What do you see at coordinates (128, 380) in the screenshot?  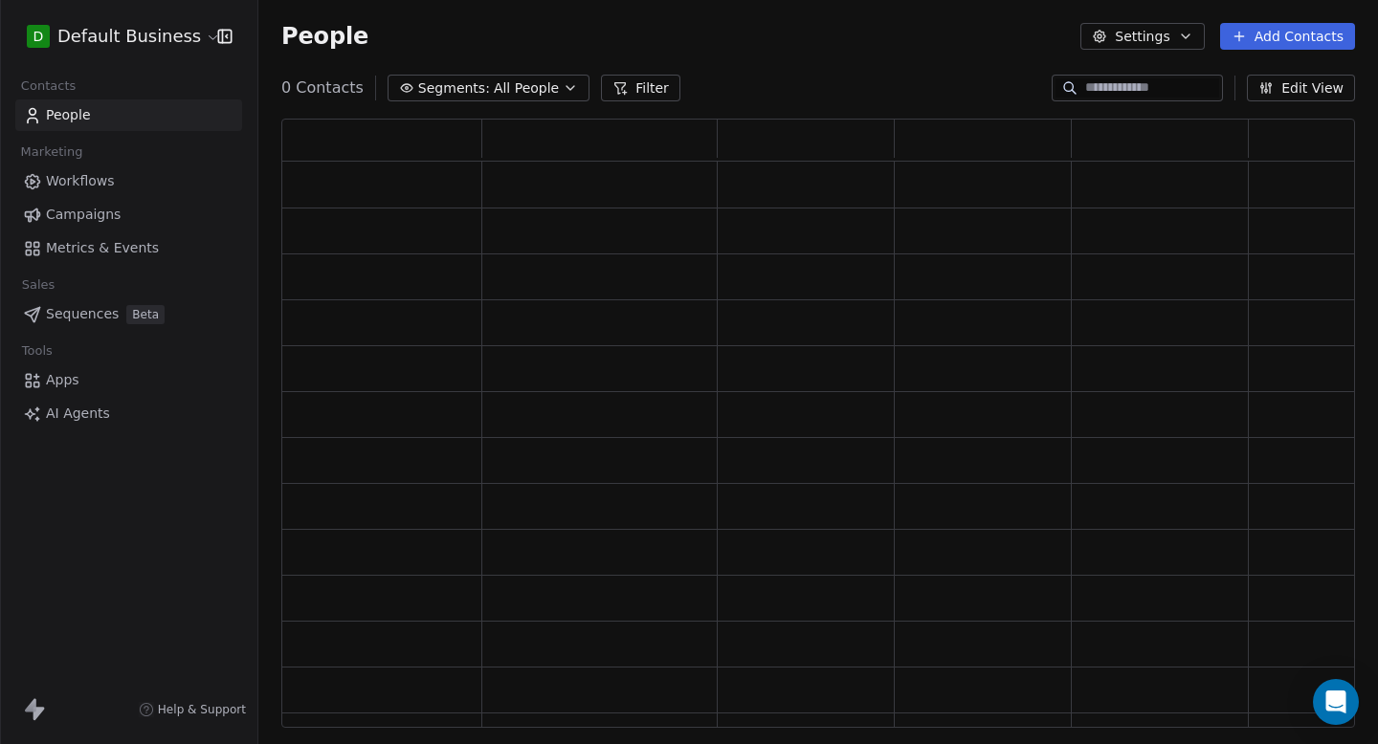 I see `a: Apps` at bounding box center [128, 380].